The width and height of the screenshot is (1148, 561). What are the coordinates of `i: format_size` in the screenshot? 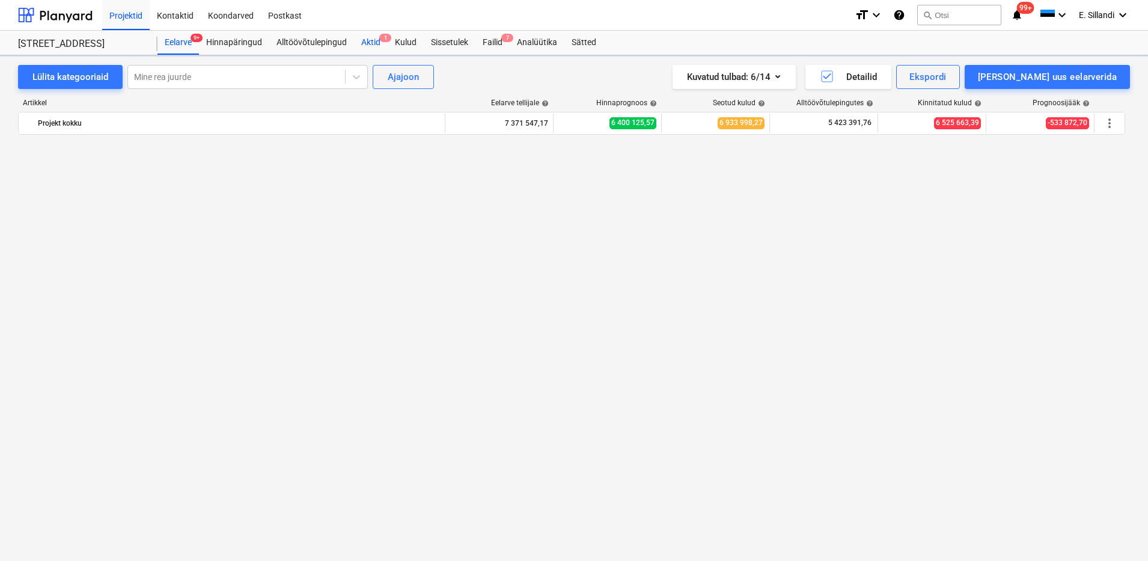 It's located at (862, 15).